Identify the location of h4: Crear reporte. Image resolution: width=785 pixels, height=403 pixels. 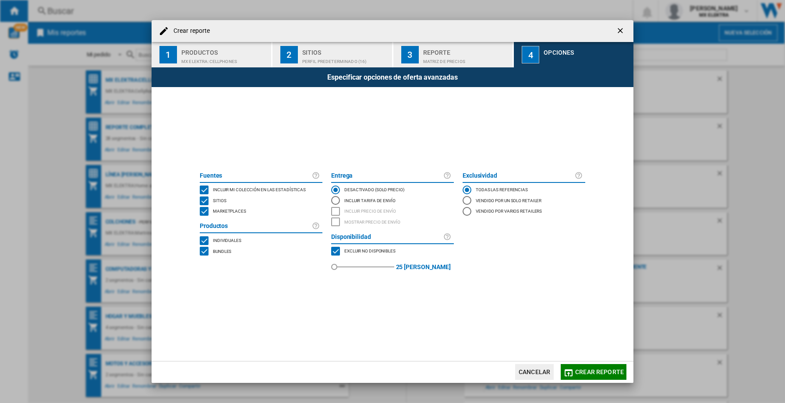
(189, 31).